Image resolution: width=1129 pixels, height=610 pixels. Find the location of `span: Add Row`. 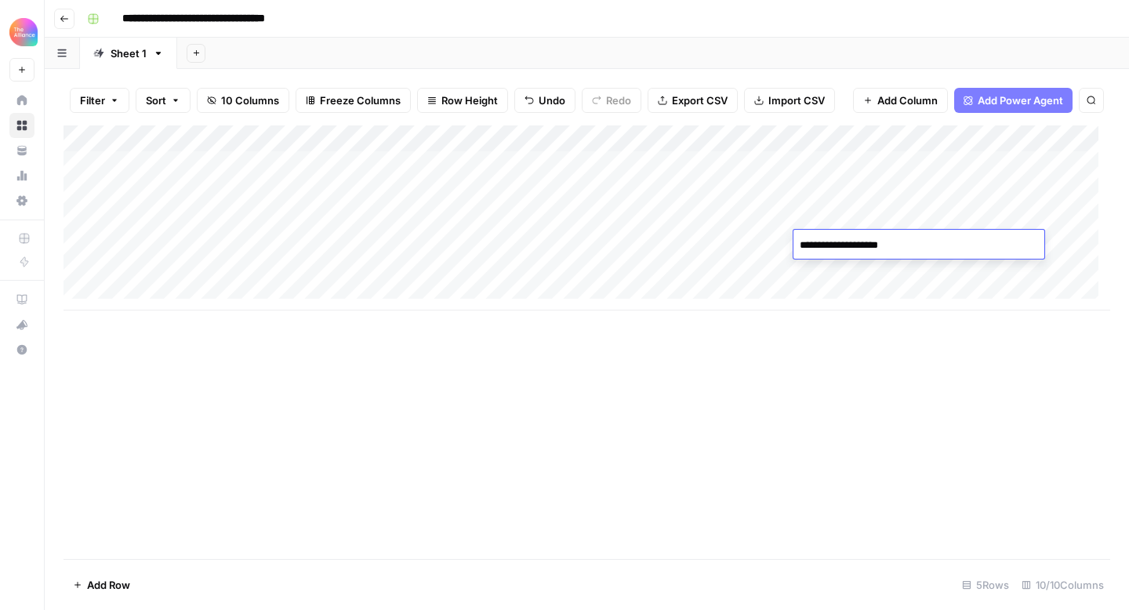

span: Add Row is located at coordinates (108, 585).